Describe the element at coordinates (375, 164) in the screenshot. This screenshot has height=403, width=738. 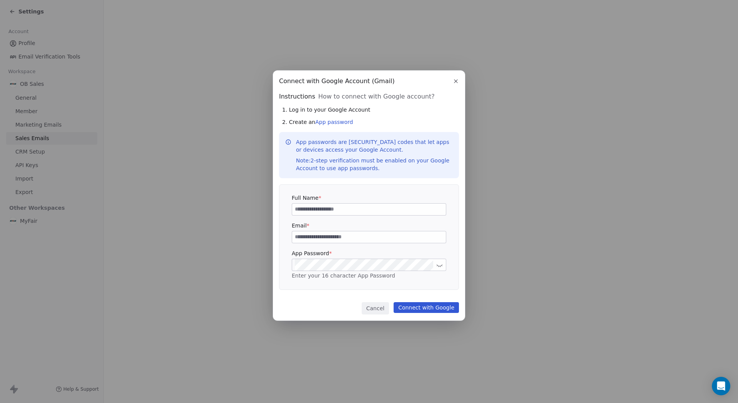
I see `div: 2-step verification must be enabled on your Google Account to use app passwords.` at that location.